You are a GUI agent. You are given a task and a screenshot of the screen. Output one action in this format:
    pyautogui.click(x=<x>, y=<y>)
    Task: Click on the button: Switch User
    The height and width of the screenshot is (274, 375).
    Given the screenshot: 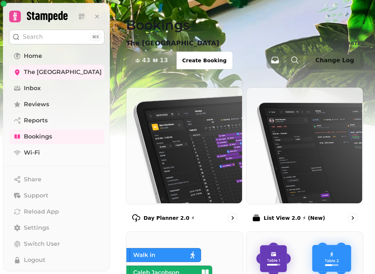 What is the action you would take?
    pyautogui.click(x=57, y=244)
    